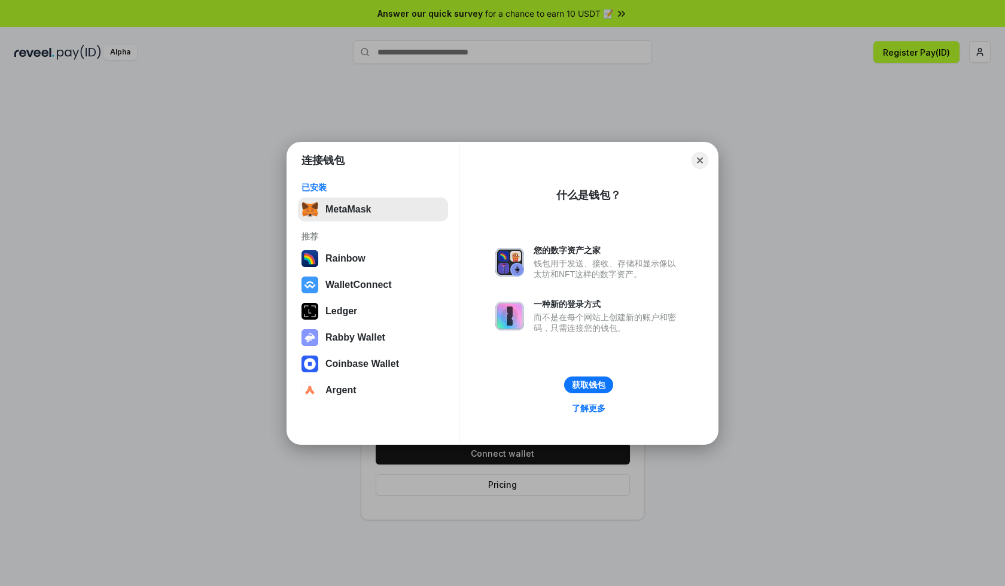 This screenshot has height=586, width=1005. I want to click on img: svg+xml,%3Csvg%20xmlns%3D%22http%3A%2F%2Fwww.w3.org%2F2000%2Fsvg%22%20width%3D%2228%22%20height%3..., so click(310, 311).